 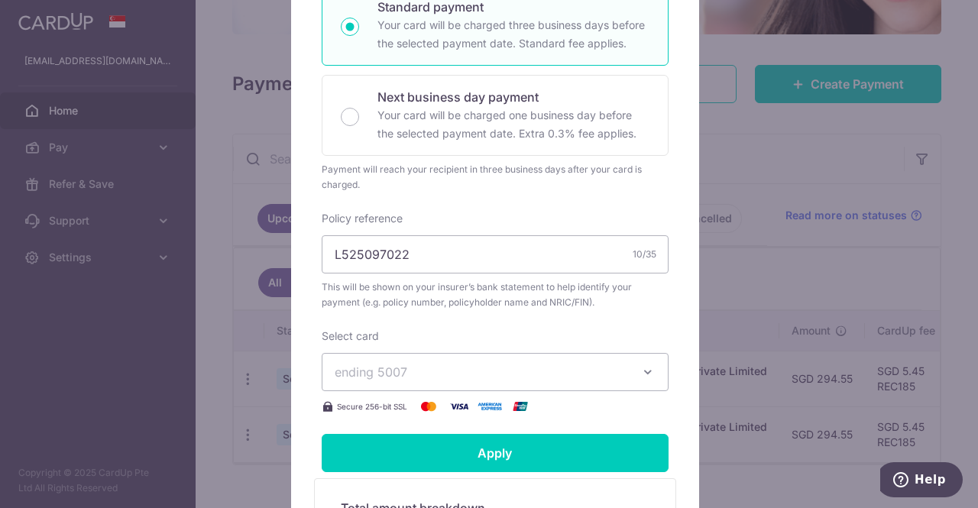 What do you see at coordinates (429, 407) in the screenshot?
I see `img: Mastercard` at bounding box center [429, 407].